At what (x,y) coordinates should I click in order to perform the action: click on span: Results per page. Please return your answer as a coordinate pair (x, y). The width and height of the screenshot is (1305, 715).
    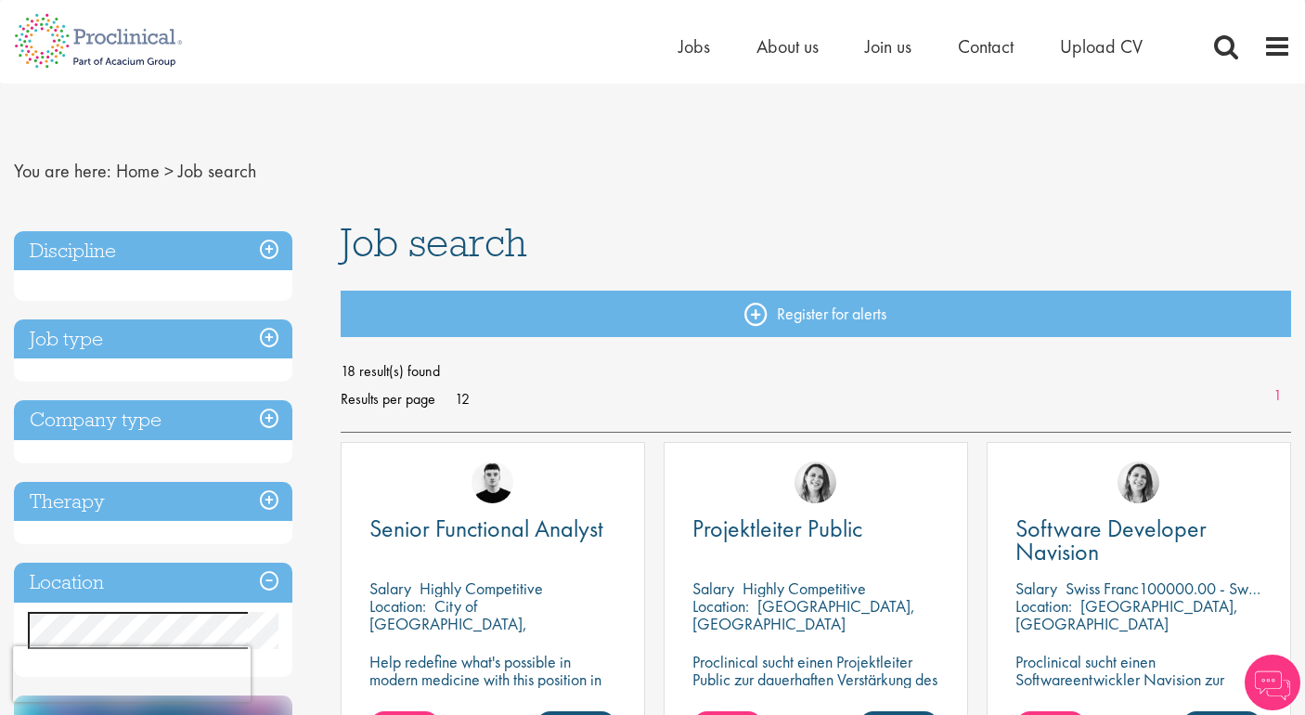
    Looking at the image, I should click on (388, 399).